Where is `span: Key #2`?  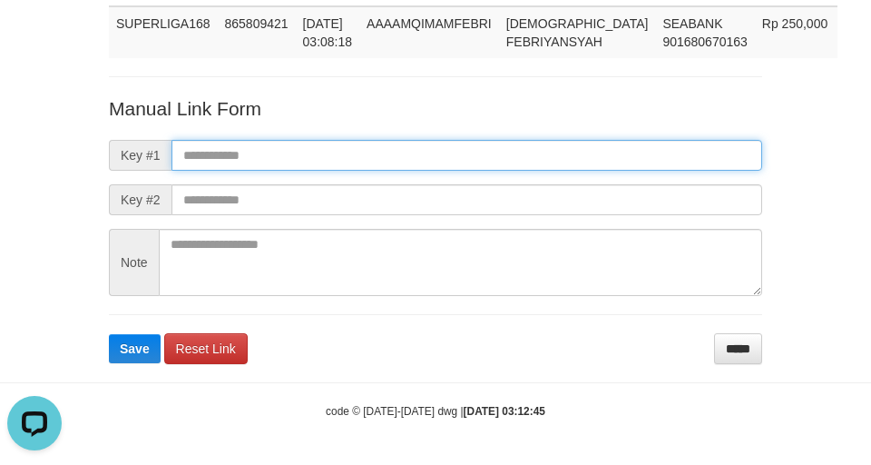 span: Key #2 is located at coordinates (140, 200).